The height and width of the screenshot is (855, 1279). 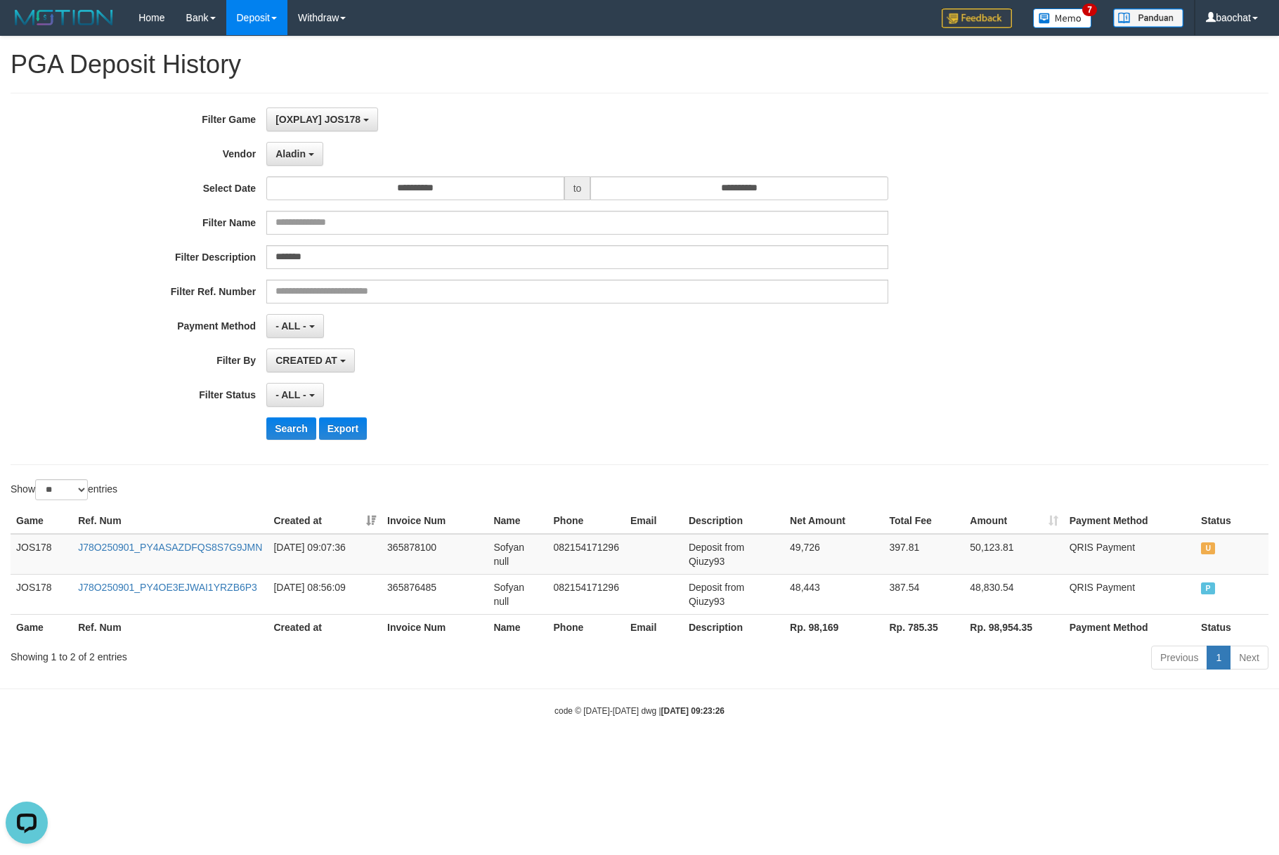 I want to click on div: Showing 1 to 2 of 2 entries, so click(x=266, y=654).